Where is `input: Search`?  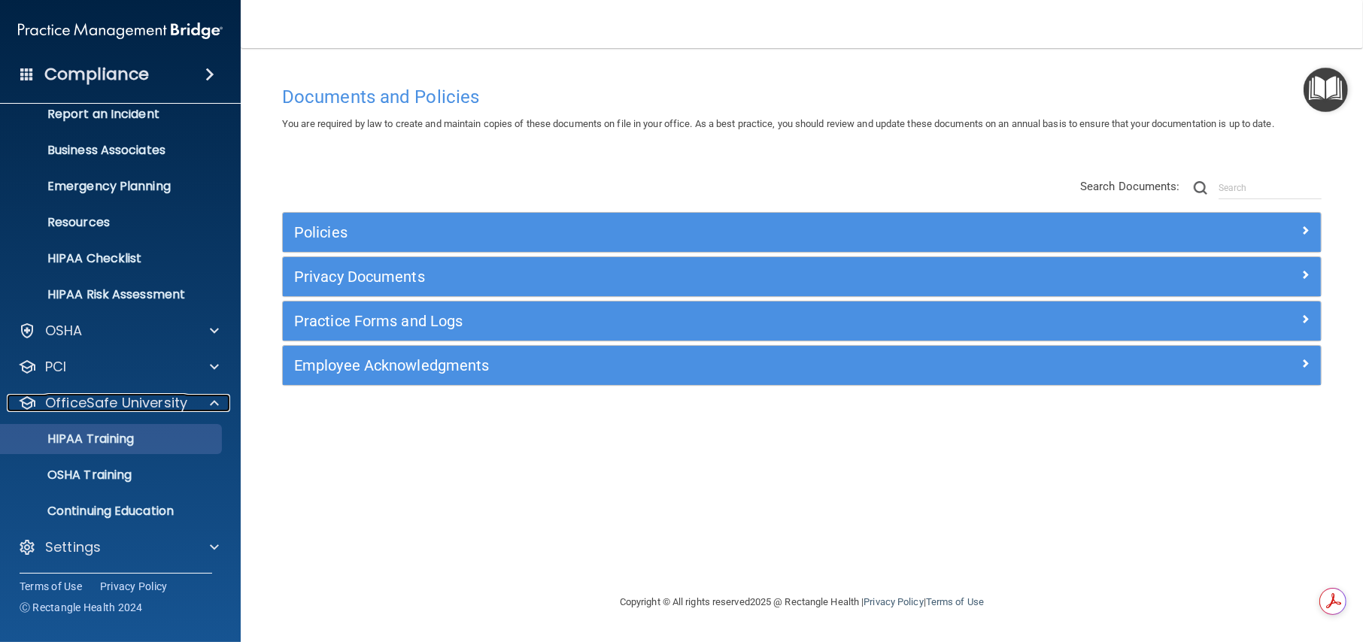 input: Search is located at coordinates (1269, 188).